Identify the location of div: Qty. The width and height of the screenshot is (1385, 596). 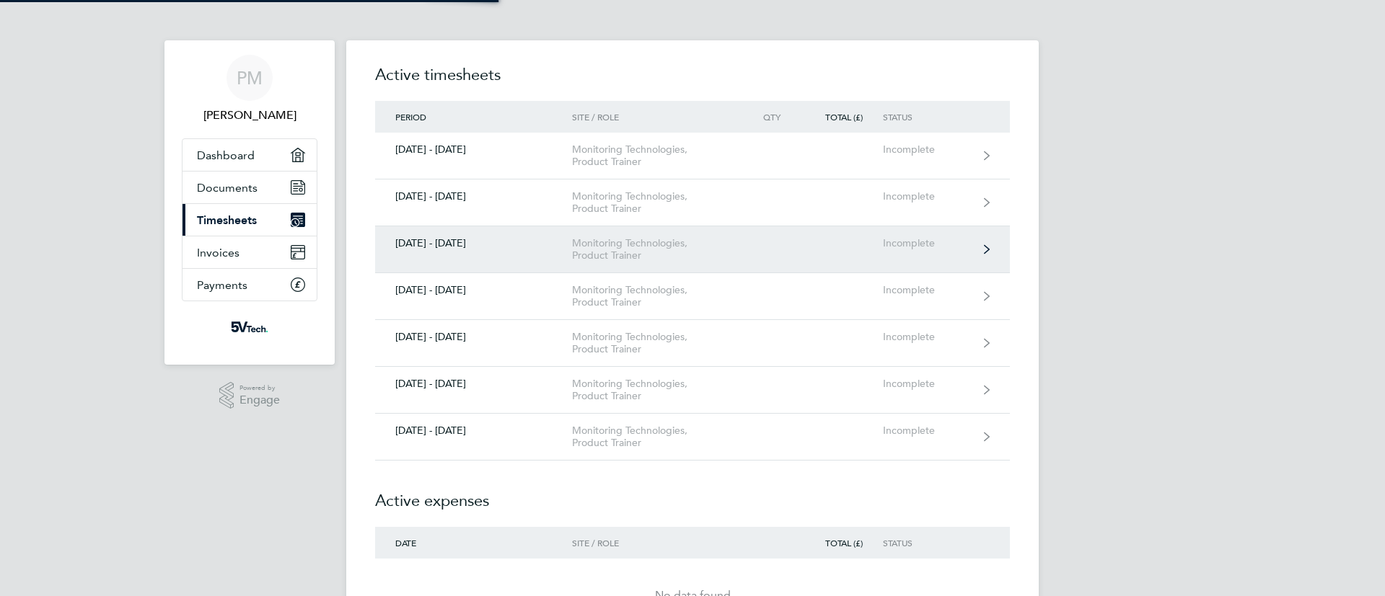
(769, 117).